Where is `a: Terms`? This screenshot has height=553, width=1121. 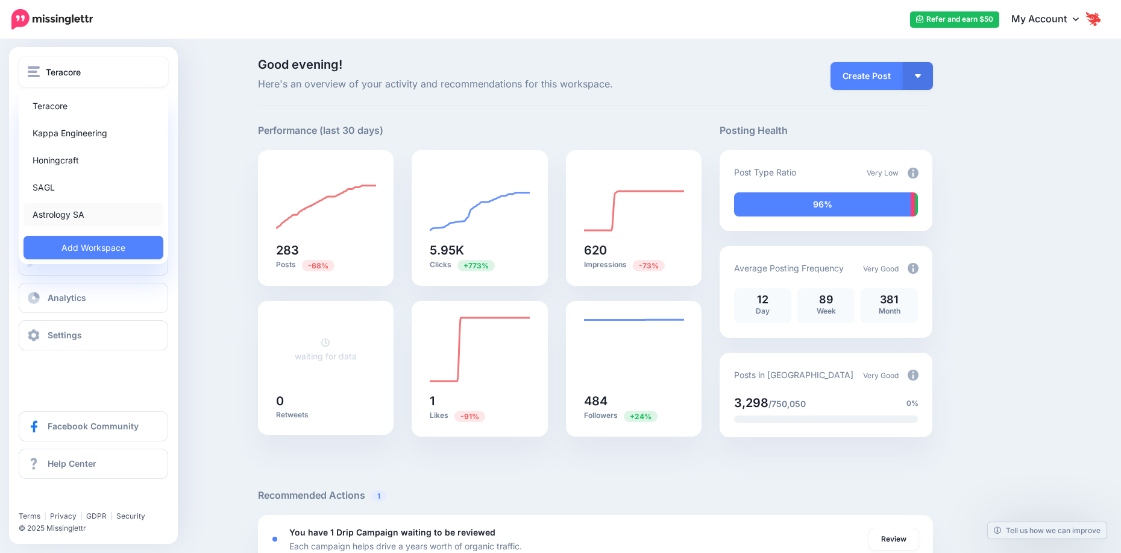 a: Terms is located at coordinates (30, 515).